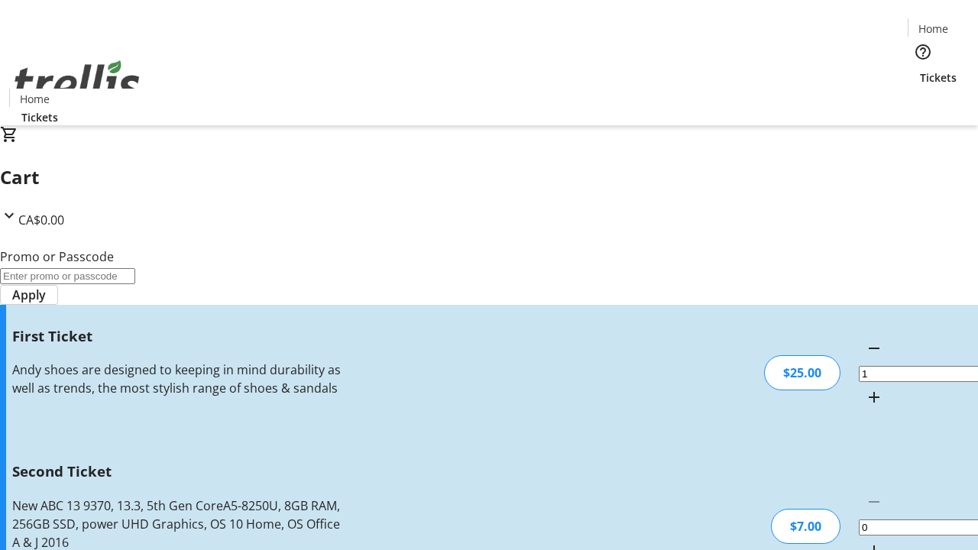 This screenshot has width=978, height=550. I want to click on h3: First Ticket, so click(179, 336).